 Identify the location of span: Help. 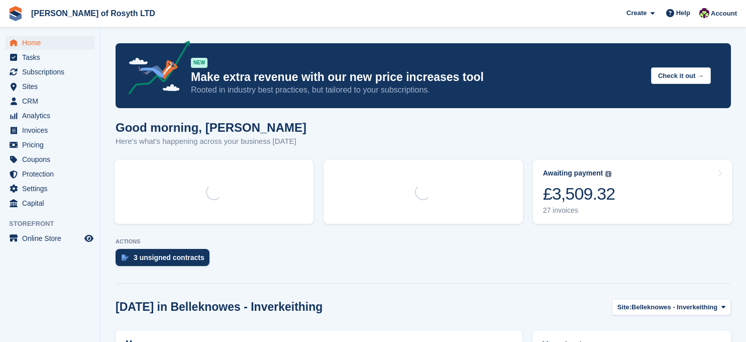
(684, 13).